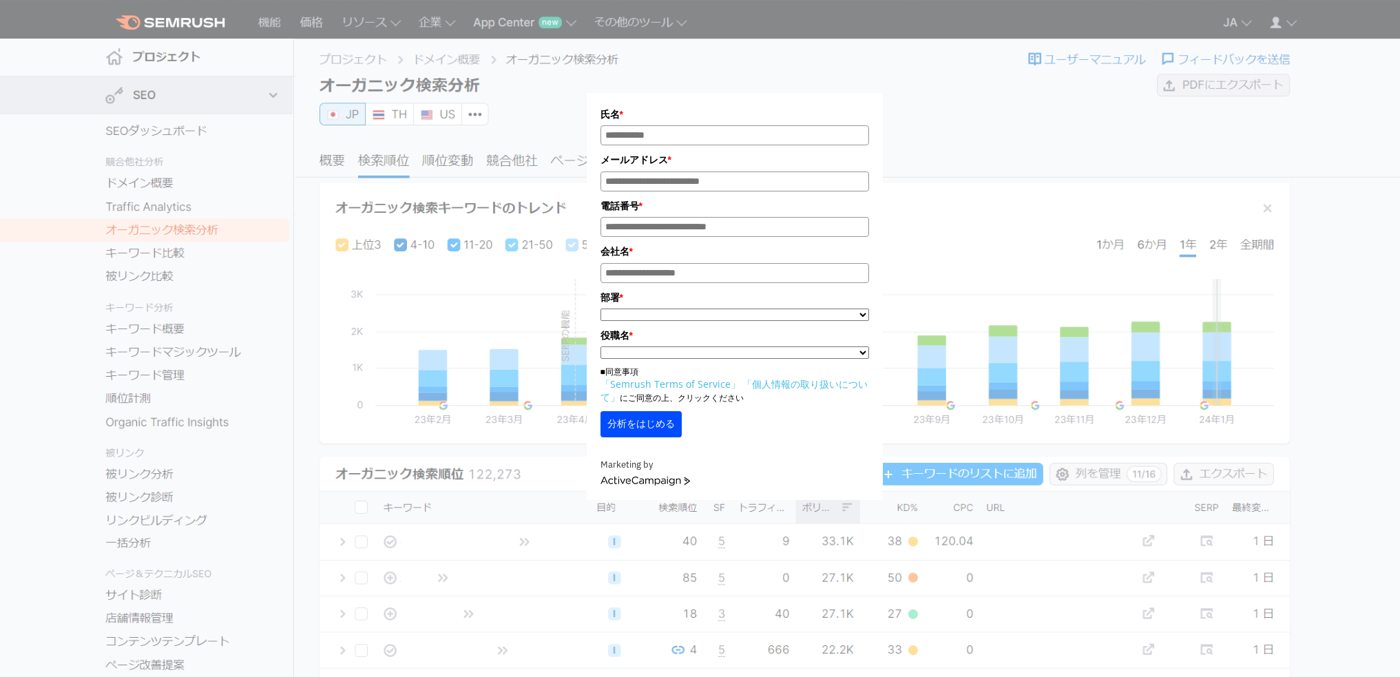  Describe the element at coordinates (735, 335) in the screenshot. I see `label: 役職名` at that location.